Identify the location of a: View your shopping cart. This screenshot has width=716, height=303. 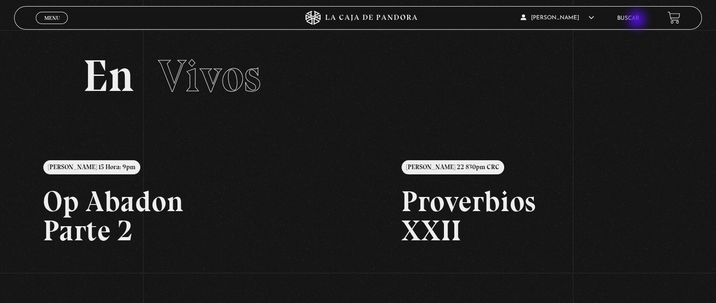
(673, 17).